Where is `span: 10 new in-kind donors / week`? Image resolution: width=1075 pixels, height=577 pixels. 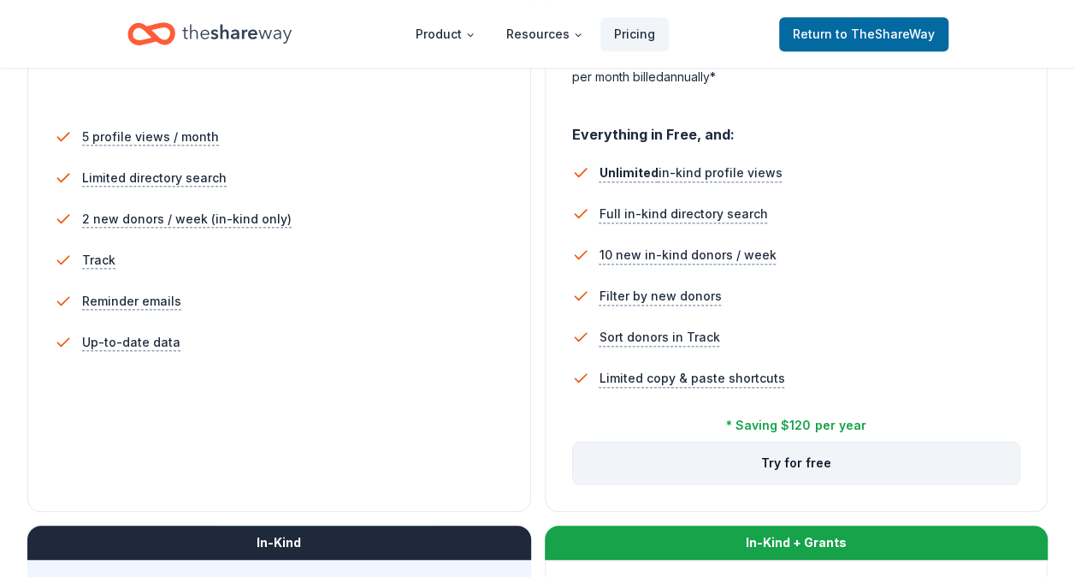 span: 10 new in-kind donors / week is located at coordinates (688, 255).